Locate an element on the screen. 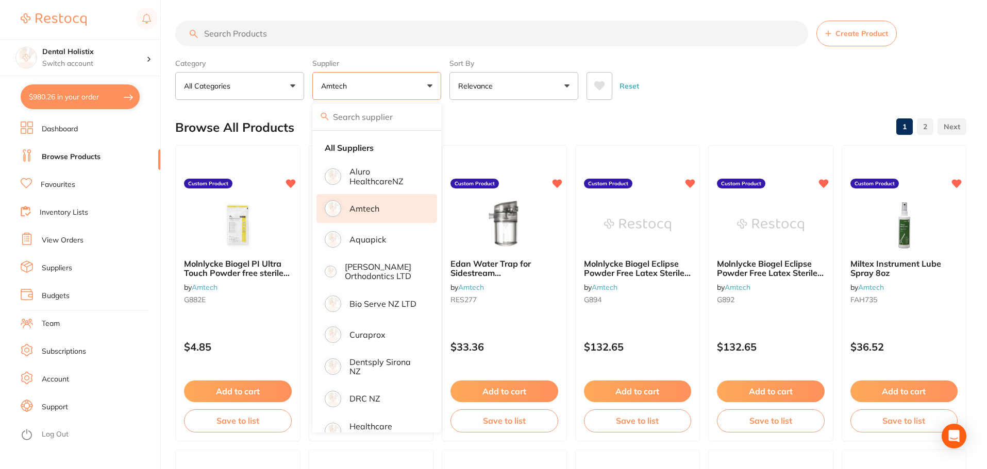  a: Account is located at coordinates (55, 380).